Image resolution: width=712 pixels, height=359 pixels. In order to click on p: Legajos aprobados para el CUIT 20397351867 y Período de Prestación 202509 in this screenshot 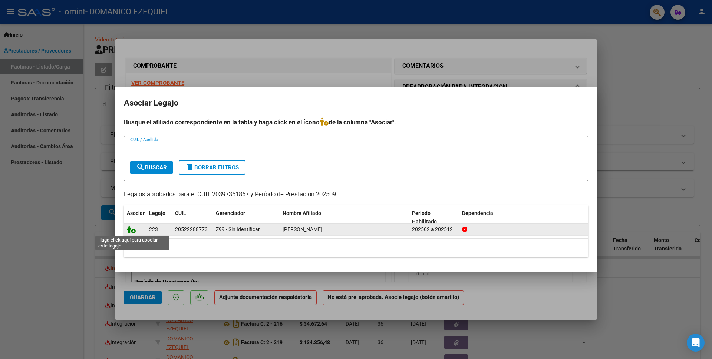, I will do `click(356, 195)`.